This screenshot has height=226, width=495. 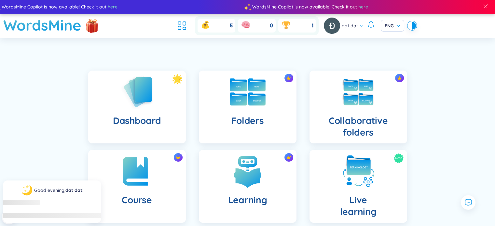 I want to click on span: Good evening ,, so click(x=50, y=190).